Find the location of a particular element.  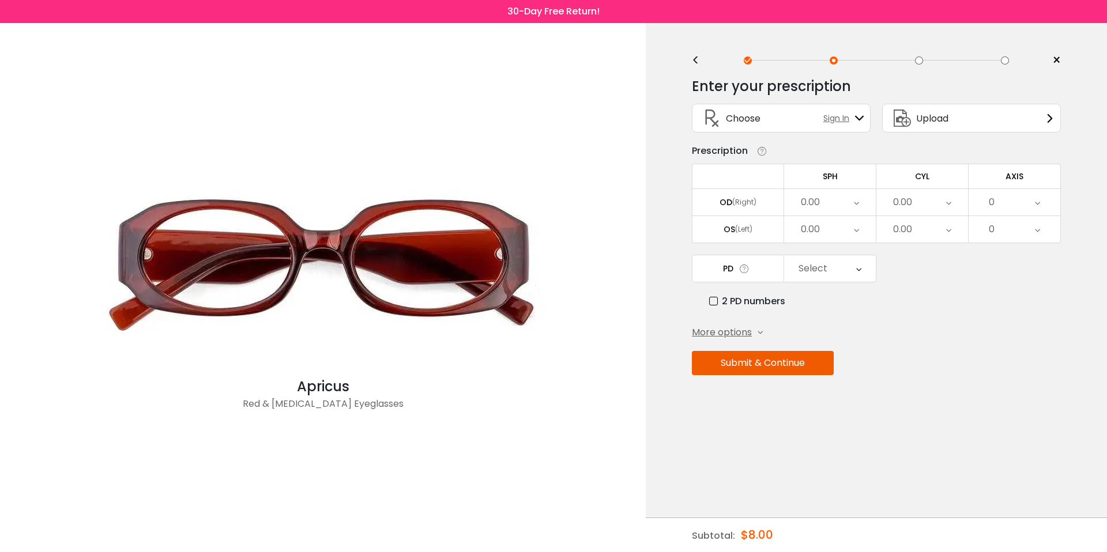

td: AXIS is located at coordinates (1015, 176).